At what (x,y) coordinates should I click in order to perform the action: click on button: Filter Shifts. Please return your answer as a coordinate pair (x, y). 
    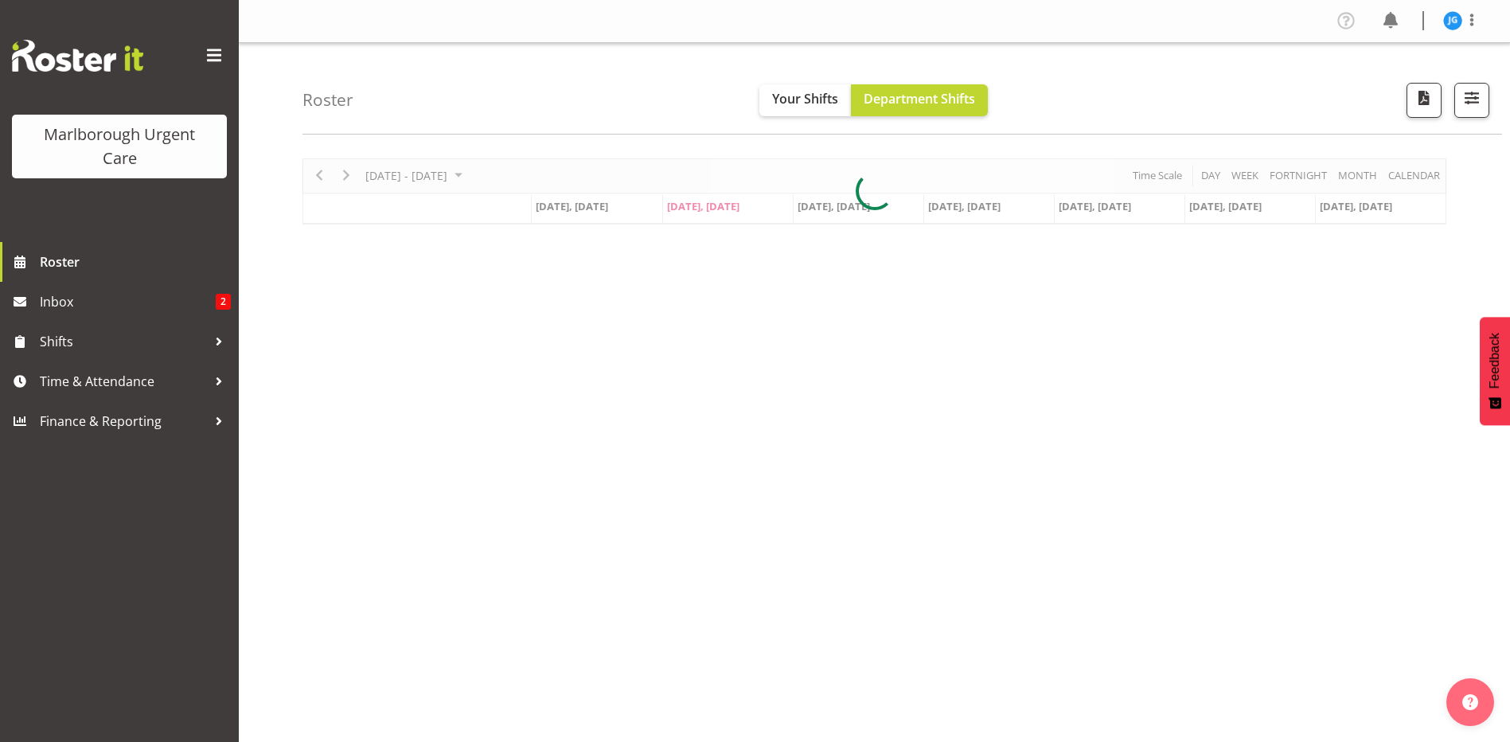
    Looking at the image, I should click on (1472, 100).